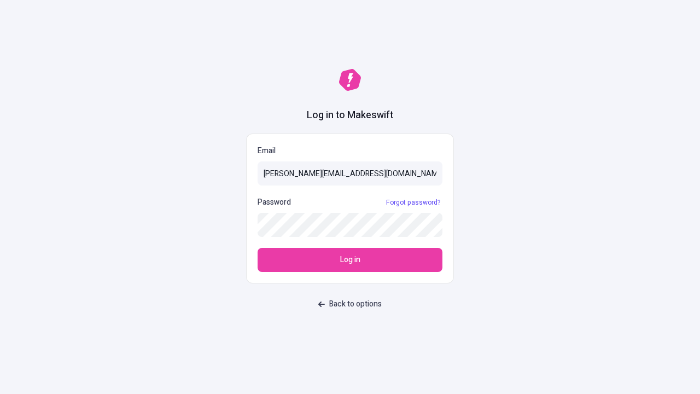  I want to click on a: Forgot password?, so click(413, 202).